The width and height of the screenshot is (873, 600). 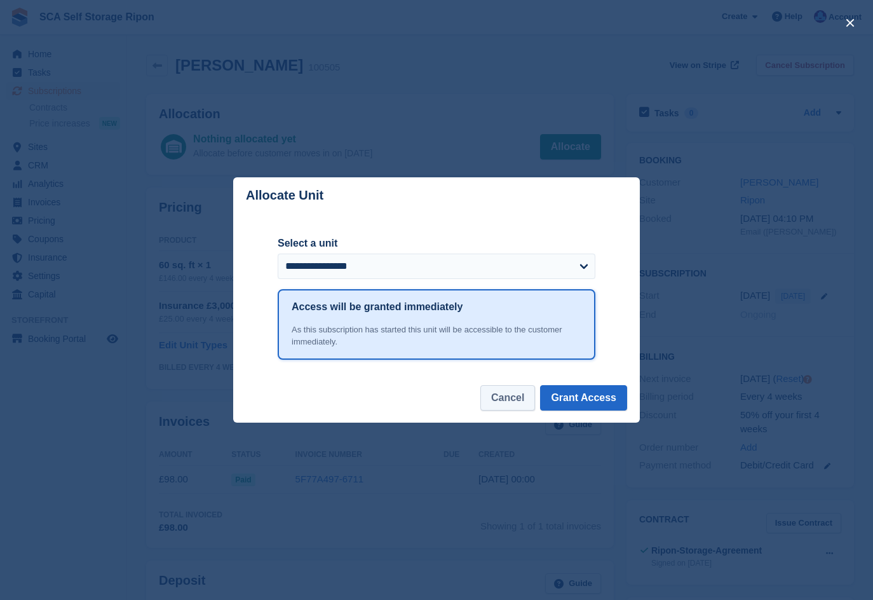 I want to click on button: close, so click(x=850, y=23).